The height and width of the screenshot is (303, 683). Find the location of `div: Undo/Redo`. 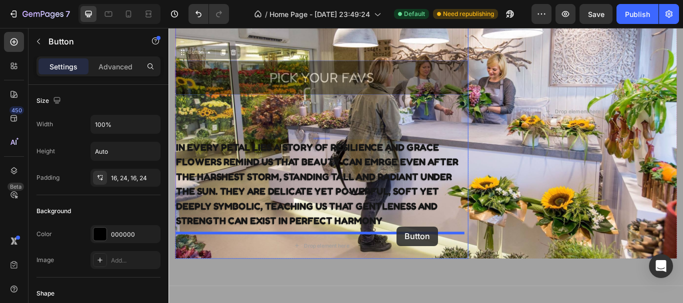

div: Undo/Redo is located at coordinates (208, 14).